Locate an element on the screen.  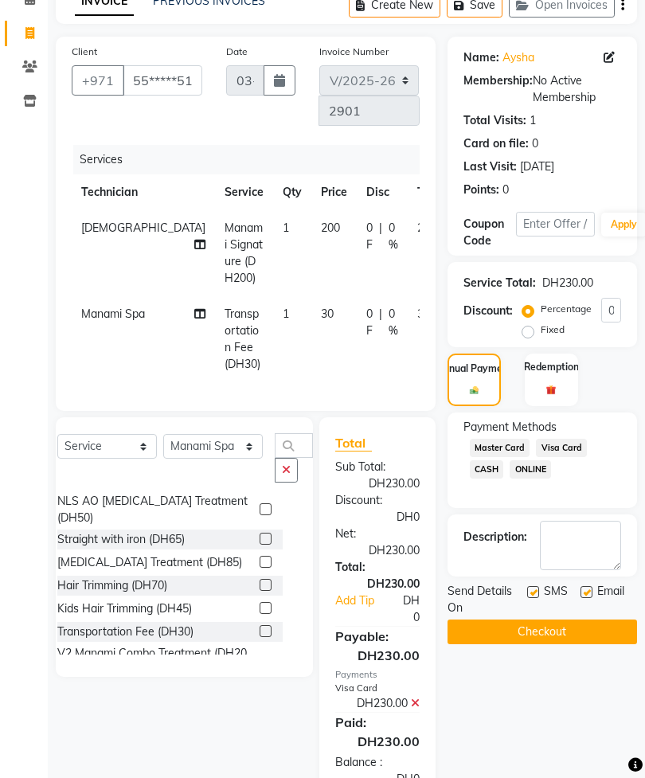
div: Paid: is located at coordinates (377, 722).